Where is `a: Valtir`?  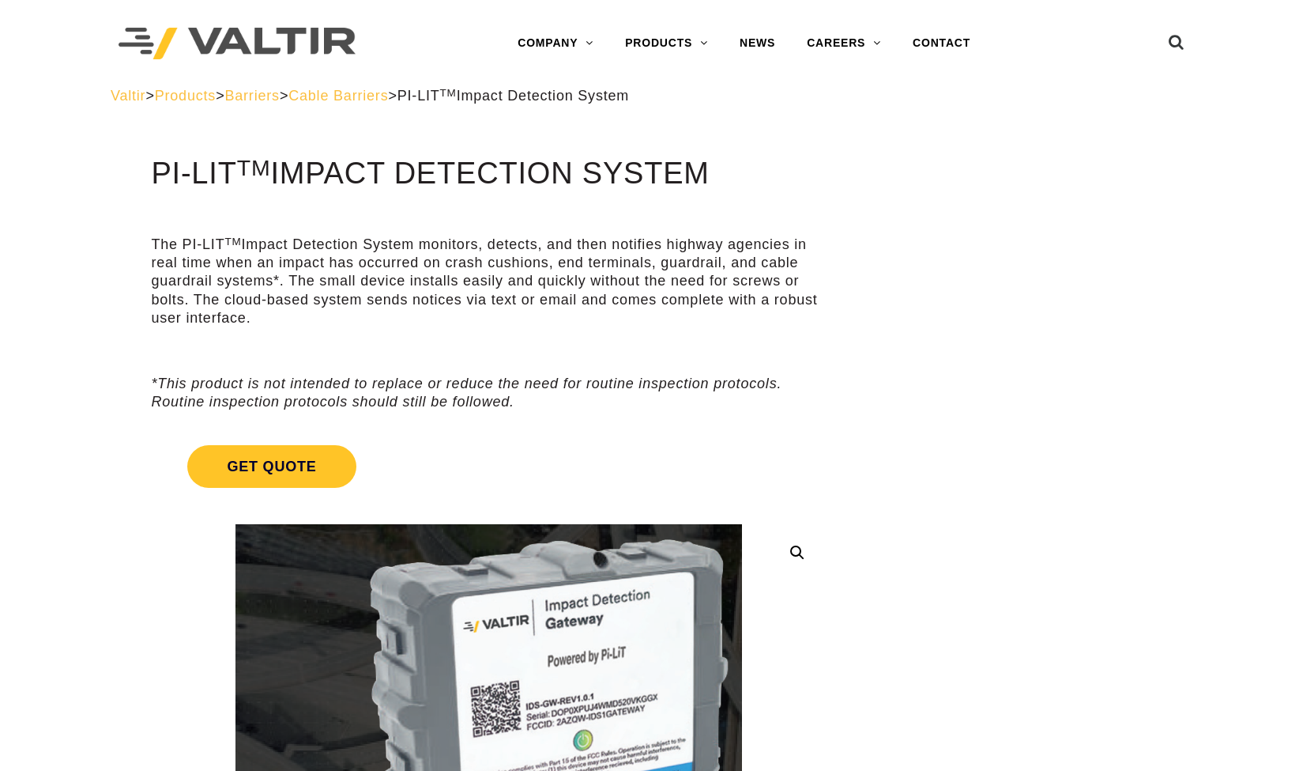 a: Valtir is located at coordinates (128, 96).